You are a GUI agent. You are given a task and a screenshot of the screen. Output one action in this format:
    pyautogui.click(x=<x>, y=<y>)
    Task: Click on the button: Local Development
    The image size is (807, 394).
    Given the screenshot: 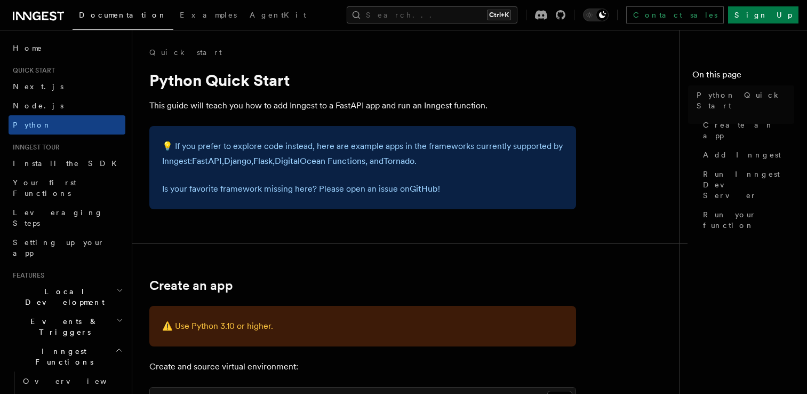 What is the action you would take?
    pyautogui.click(x=67, y=296)
    